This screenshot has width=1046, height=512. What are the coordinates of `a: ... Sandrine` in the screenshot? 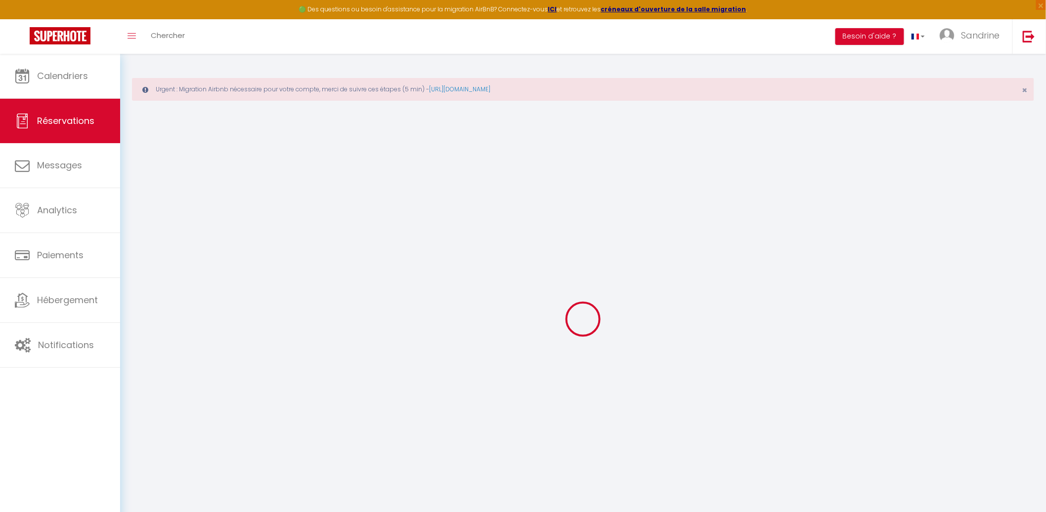 It's located at (972, 37).